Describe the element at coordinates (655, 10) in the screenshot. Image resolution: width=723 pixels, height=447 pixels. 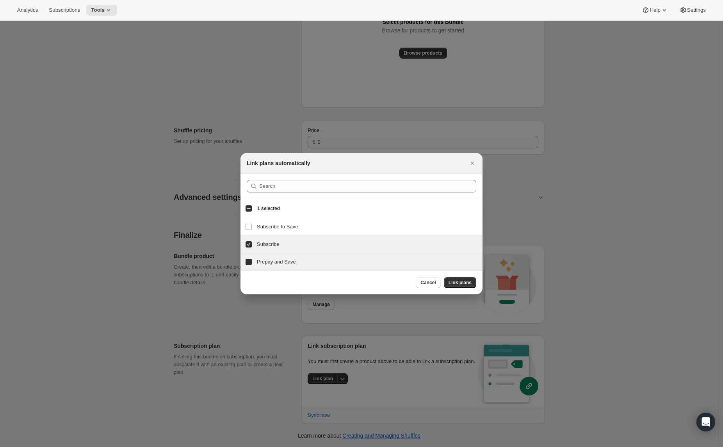
I see `button: Help` at that location.